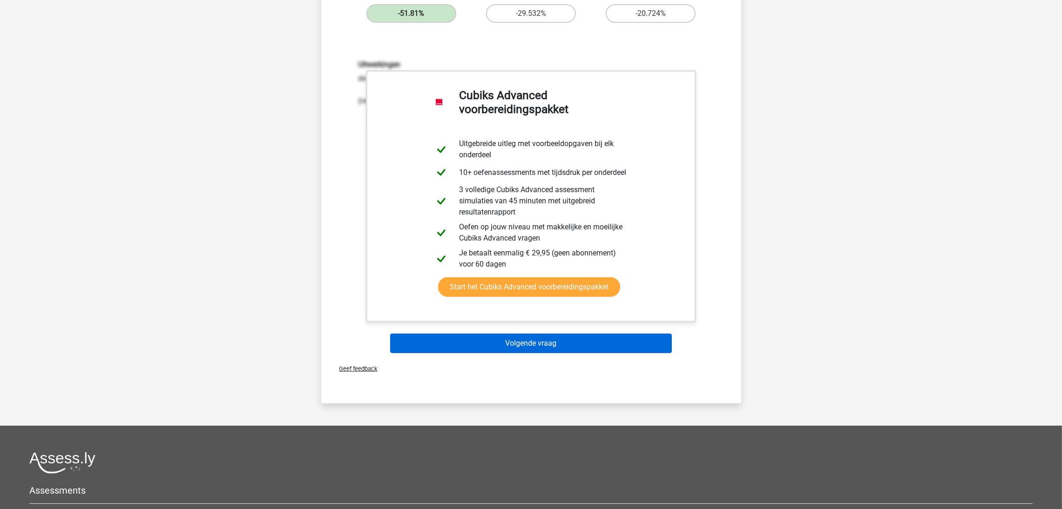 The image size is (1062, 509). Describe the element at coordinates (529, 287) in the screenshot. I see `a: Start het Cubiks Advanced voorbereidingspakket` at that location.